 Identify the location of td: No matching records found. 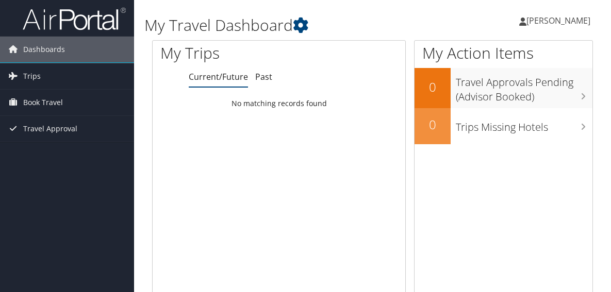
(279, 104).